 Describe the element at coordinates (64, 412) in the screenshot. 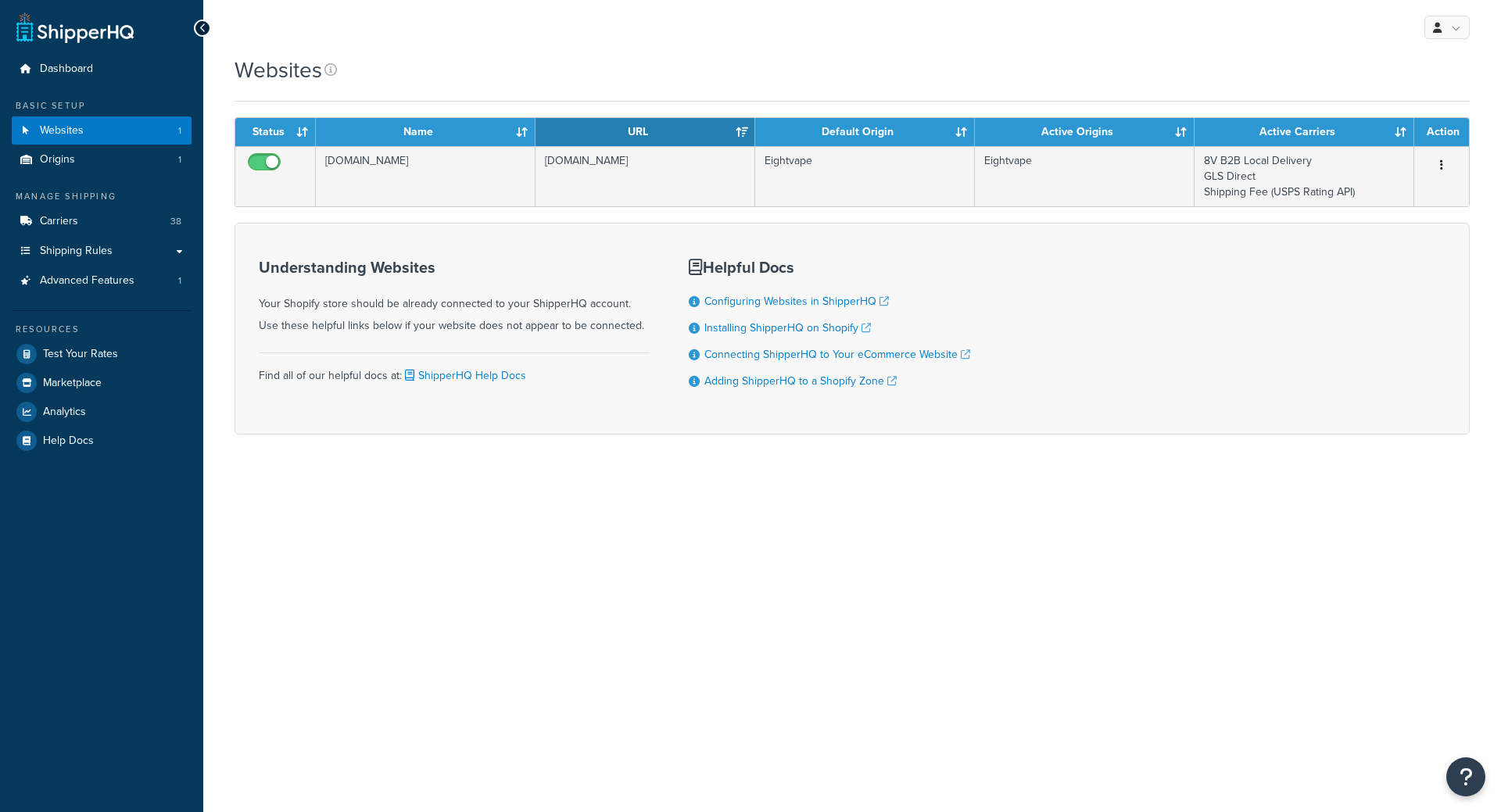

I see `span: Analytics` at that location.